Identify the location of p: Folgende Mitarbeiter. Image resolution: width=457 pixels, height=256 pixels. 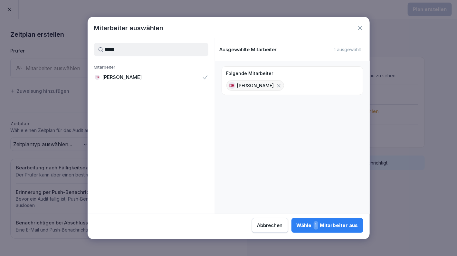
(250, 73).